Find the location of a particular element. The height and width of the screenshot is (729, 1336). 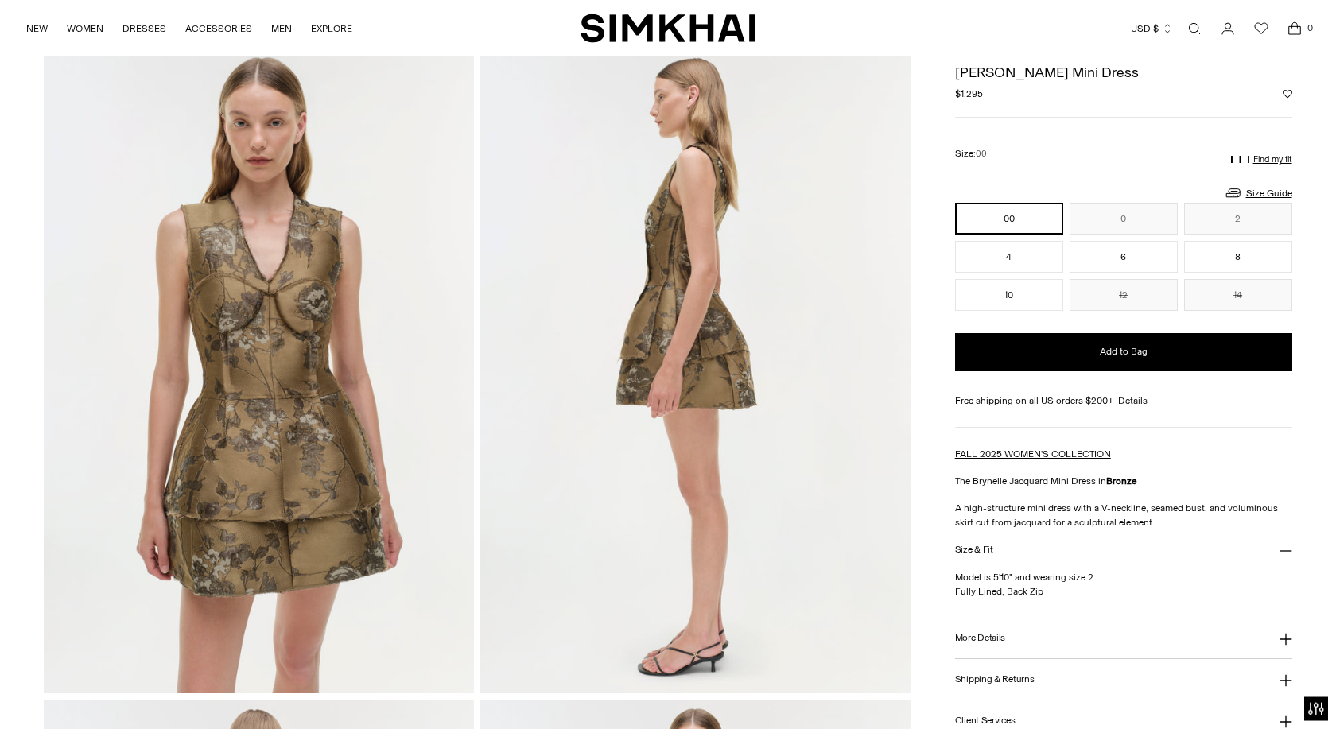

a: Go to the account page is located at coordinates (1228, 29).